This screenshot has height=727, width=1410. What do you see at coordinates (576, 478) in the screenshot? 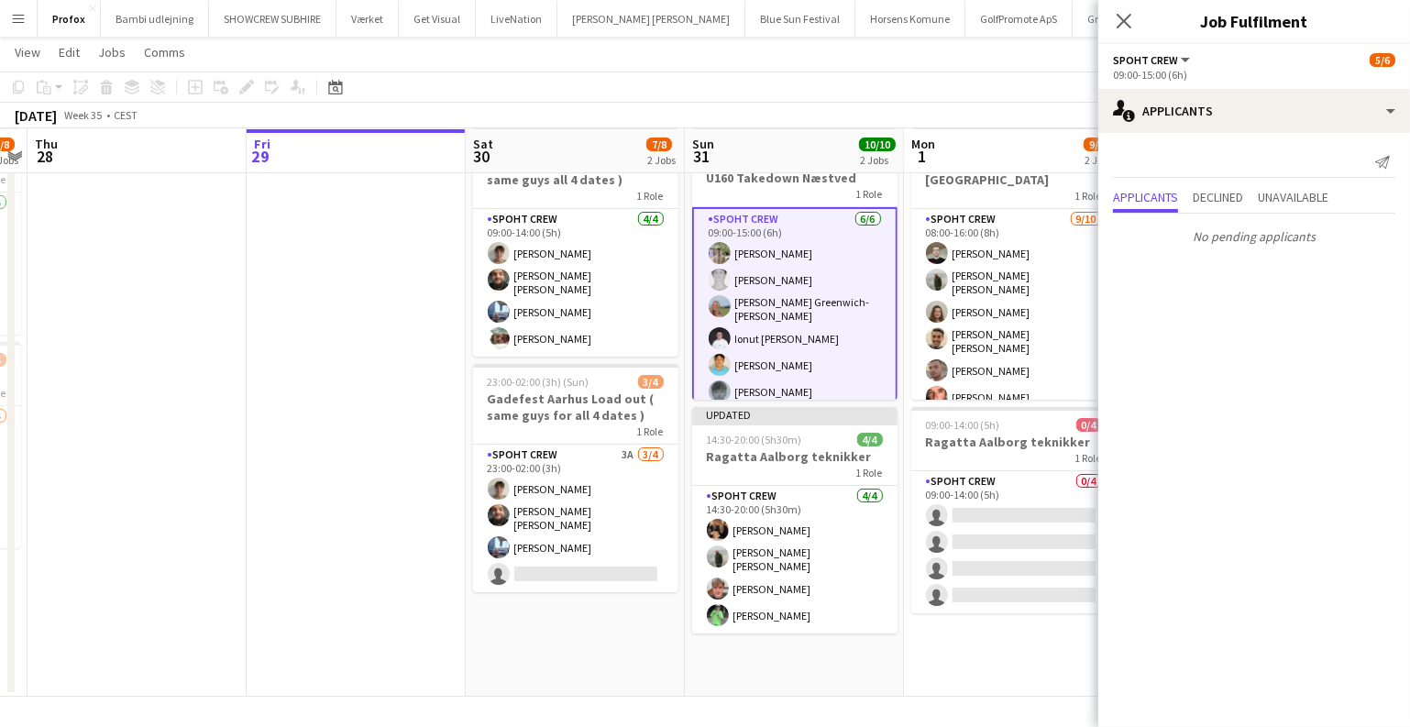
I see `div: 23:00-02:00 (3h) (Sun)3/4Gadefest Aarhus Load out ( same guys for all 4 dates )1 RoleSpoht Crew3A...` at bounding box center [576, 478].